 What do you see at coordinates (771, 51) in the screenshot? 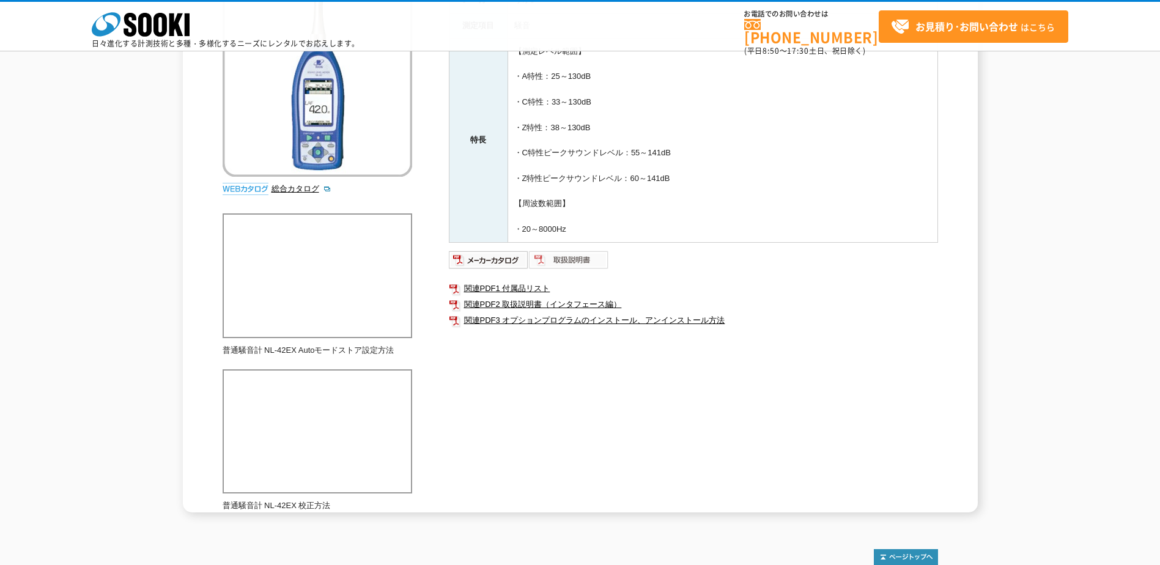
I see `span: 8:50` at bounding box center [771, 51].